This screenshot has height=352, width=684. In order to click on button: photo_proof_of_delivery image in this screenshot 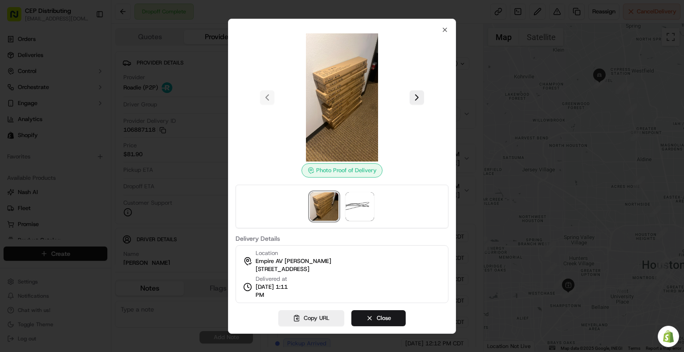, I will do `click(324, 207)`.